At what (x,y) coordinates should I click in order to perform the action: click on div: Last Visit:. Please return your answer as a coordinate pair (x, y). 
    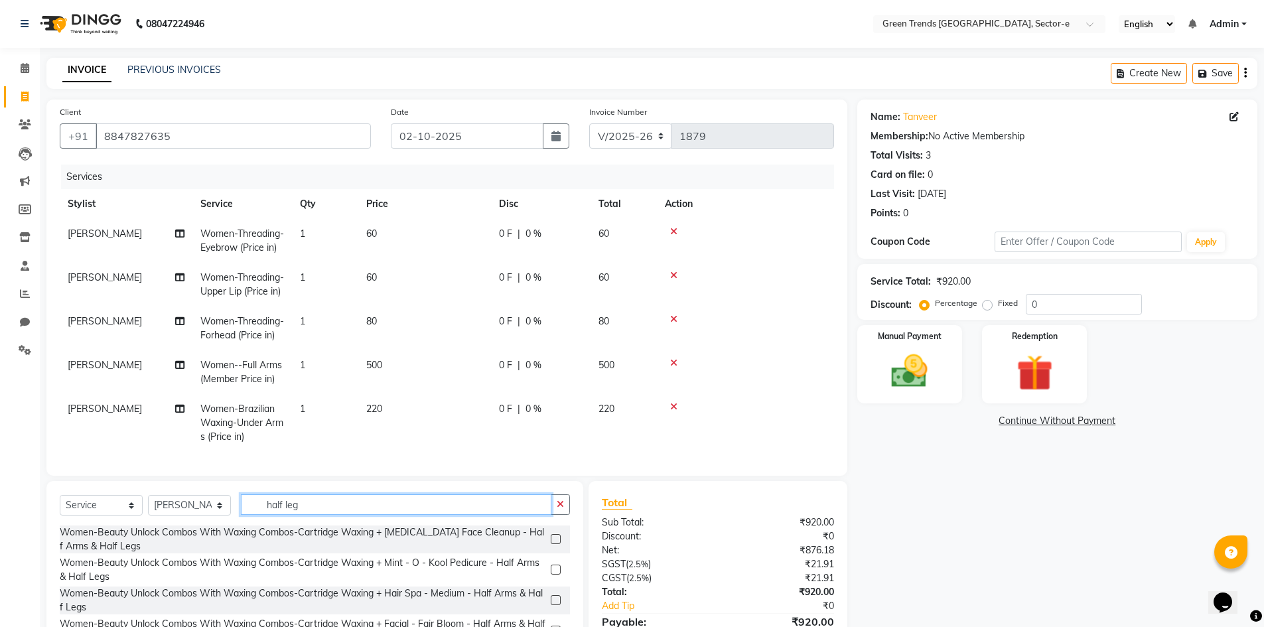
    Looking at the image, I should click on (893, 194).